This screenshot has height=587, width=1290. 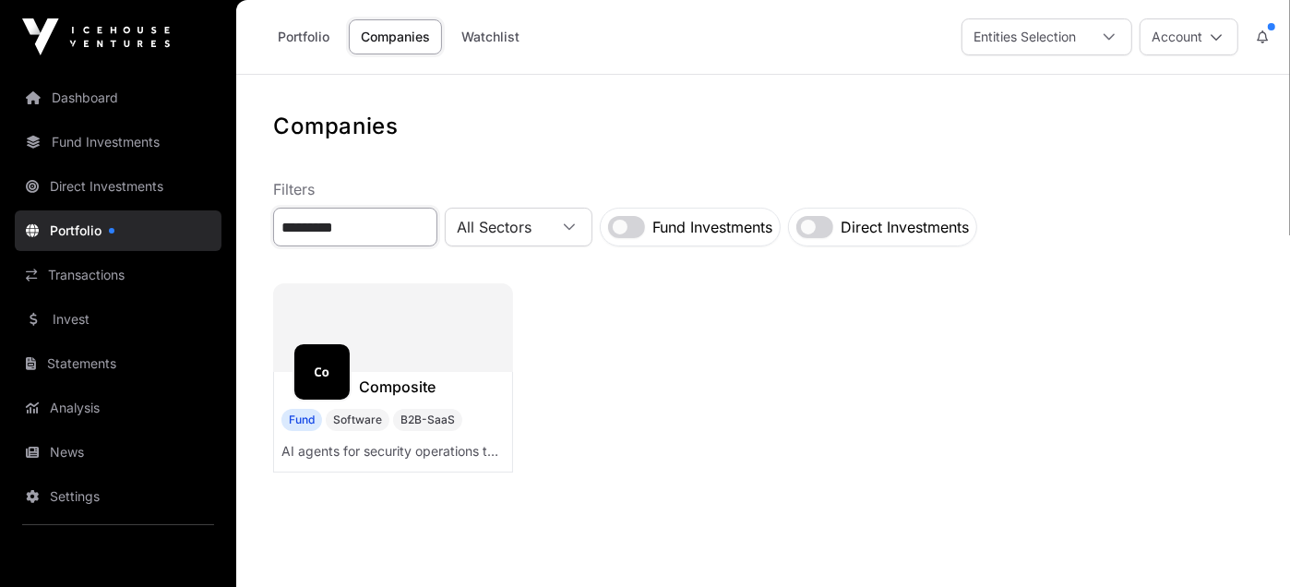 I want to click on a: Transactions, so click(x=118, y=275).